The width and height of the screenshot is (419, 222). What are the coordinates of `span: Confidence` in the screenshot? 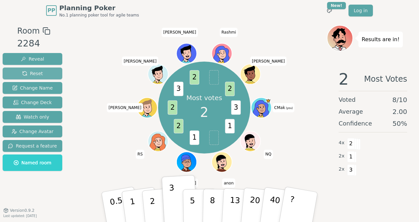 It's located at (355, 123).